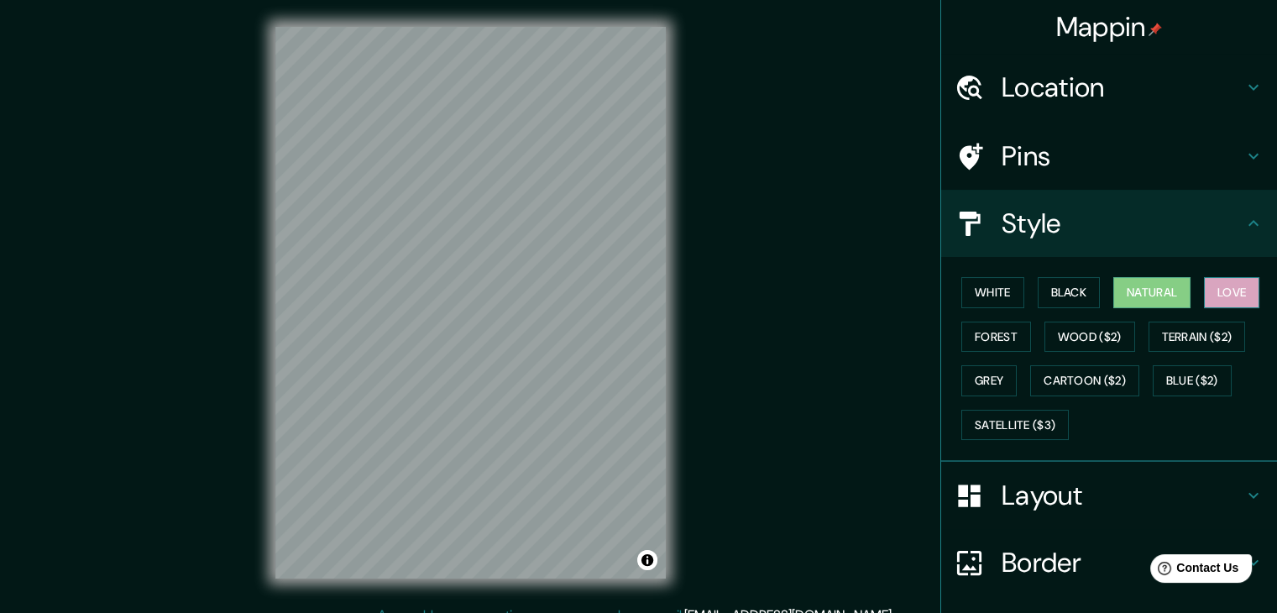  I want to click on button: Blue ($2), so click(1192, 380).